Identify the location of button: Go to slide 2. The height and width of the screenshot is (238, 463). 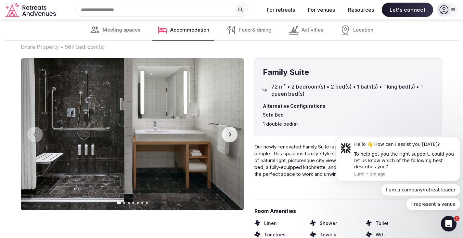
(124, 202).